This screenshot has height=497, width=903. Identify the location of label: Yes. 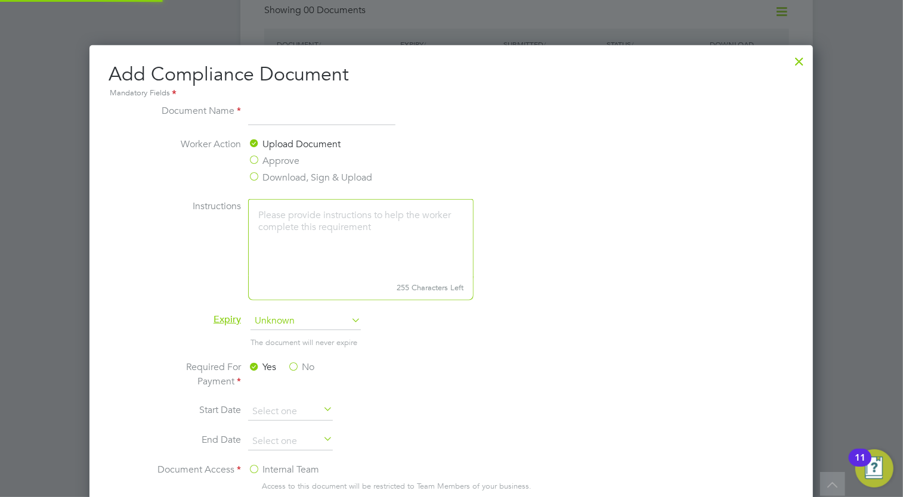
(262, 367).